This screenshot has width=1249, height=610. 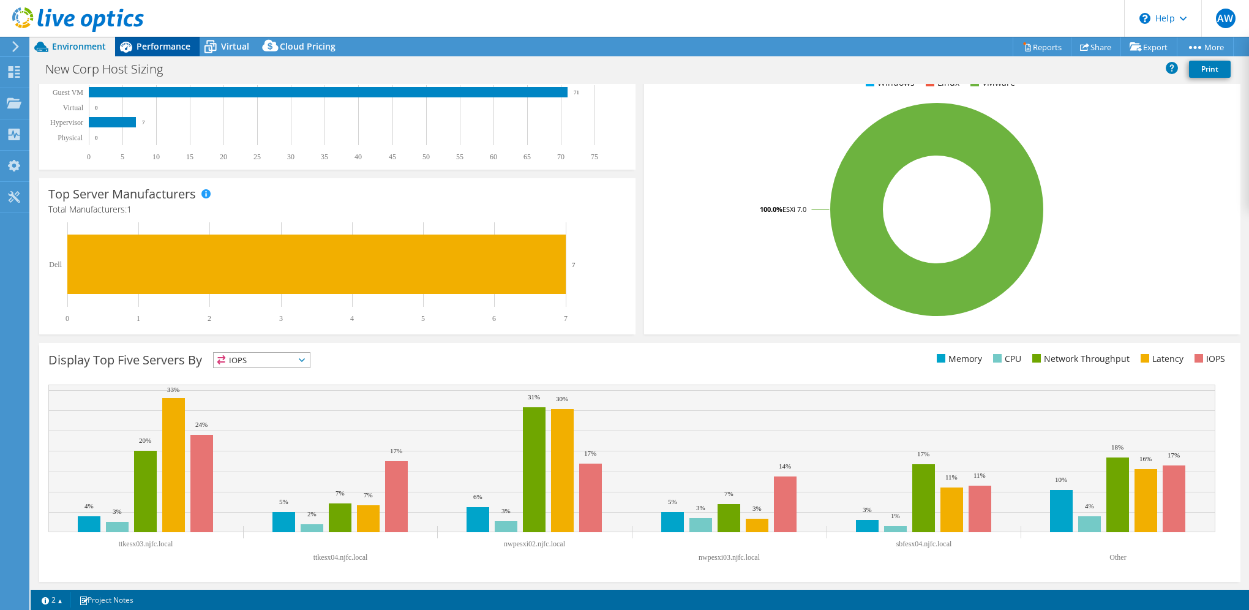 I want to click on li: Network Throughput, so click(x=1079, y=359).